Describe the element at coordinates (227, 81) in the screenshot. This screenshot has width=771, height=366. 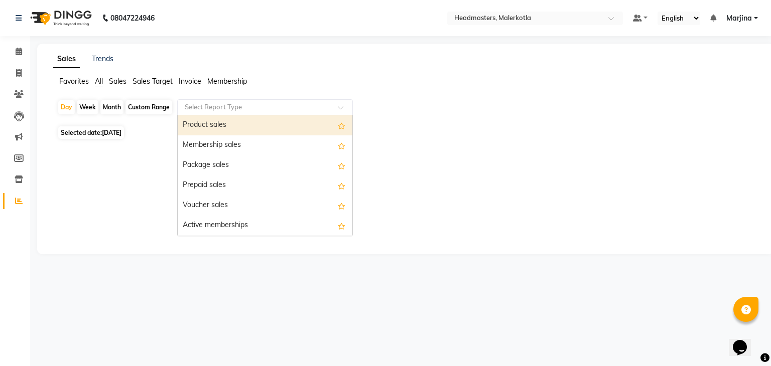
I see `span: Membership` at that location.